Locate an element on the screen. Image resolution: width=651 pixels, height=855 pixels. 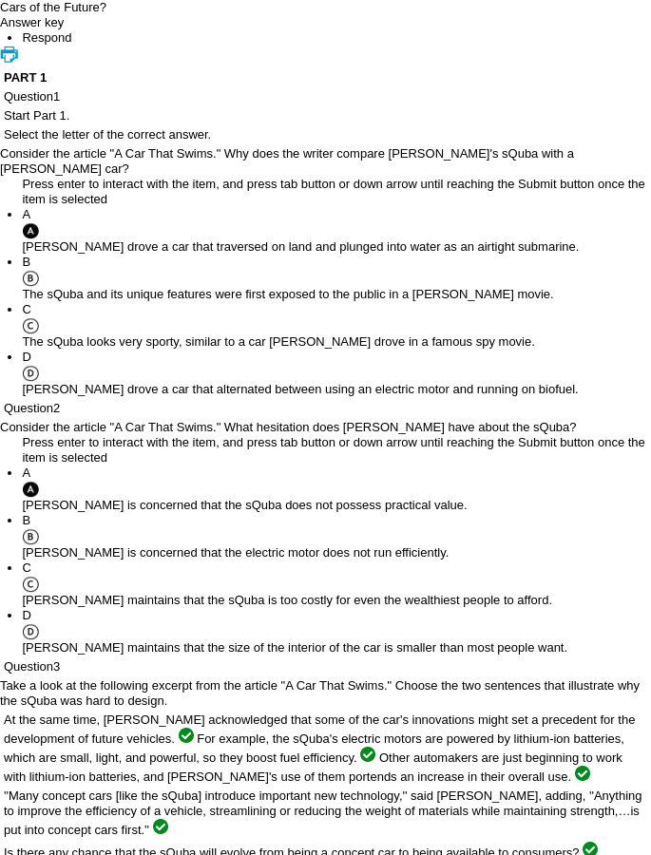
span: Start Part 1. is located at coordinates (36, 115).